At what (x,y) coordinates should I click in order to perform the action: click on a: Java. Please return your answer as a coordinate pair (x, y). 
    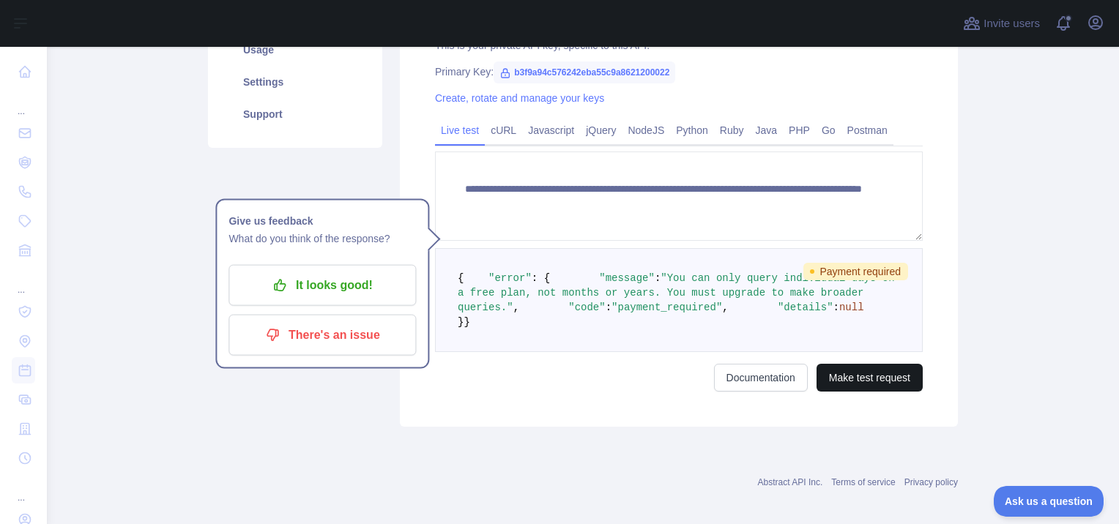
    Looking at the image, I should click on (767, 130).